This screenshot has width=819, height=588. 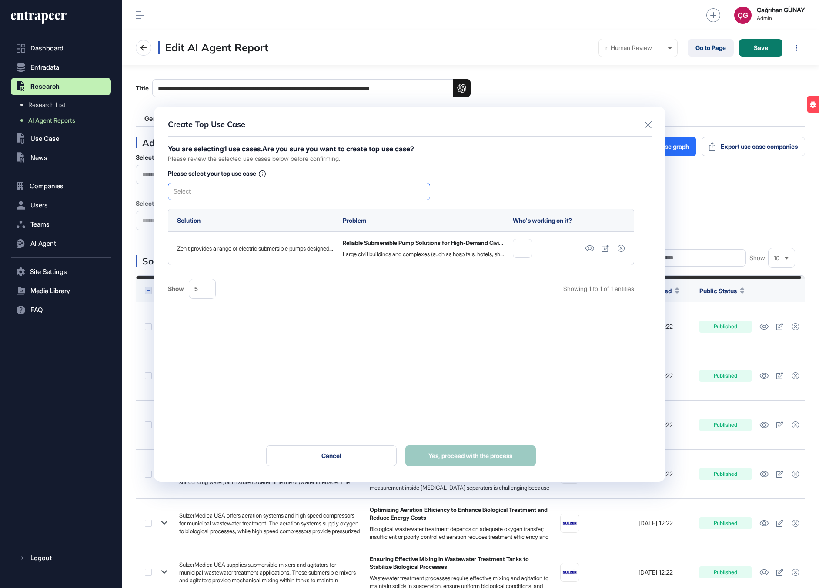 I want to click on div: Showing 1 to 1 of 1 entities, so click(x=599, y=289).